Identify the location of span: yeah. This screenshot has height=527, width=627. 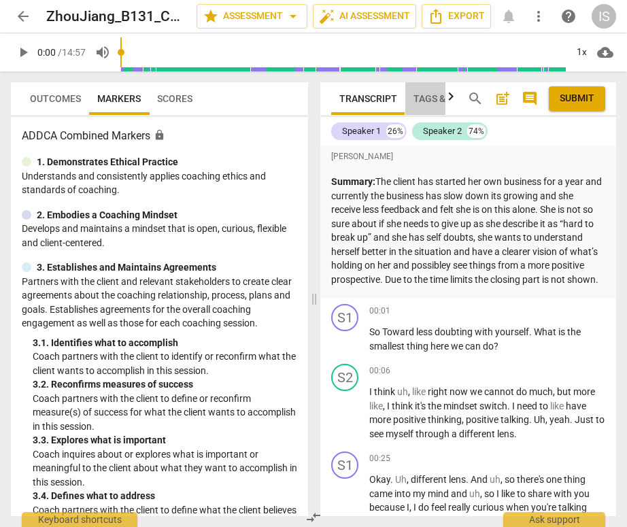
(560, 420).